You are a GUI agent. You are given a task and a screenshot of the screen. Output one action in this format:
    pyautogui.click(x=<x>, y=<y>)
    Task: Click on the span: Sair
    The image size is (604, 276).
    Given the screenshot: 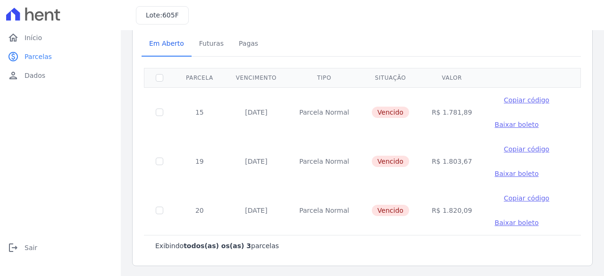 What is the action you would take?
    pyautogui.click(x=31, y=248)
    